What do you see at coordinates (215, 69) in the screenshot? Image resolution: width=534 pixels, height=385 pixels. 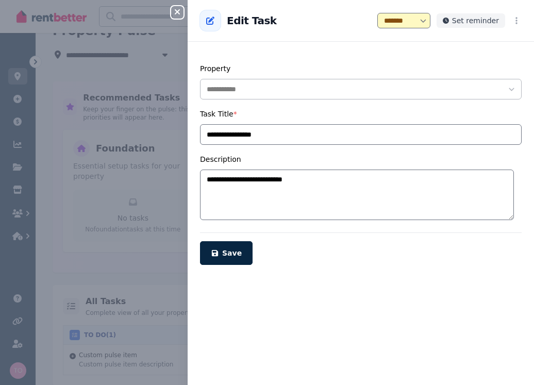 I see `label: Property` at bounding box center [215, 69].